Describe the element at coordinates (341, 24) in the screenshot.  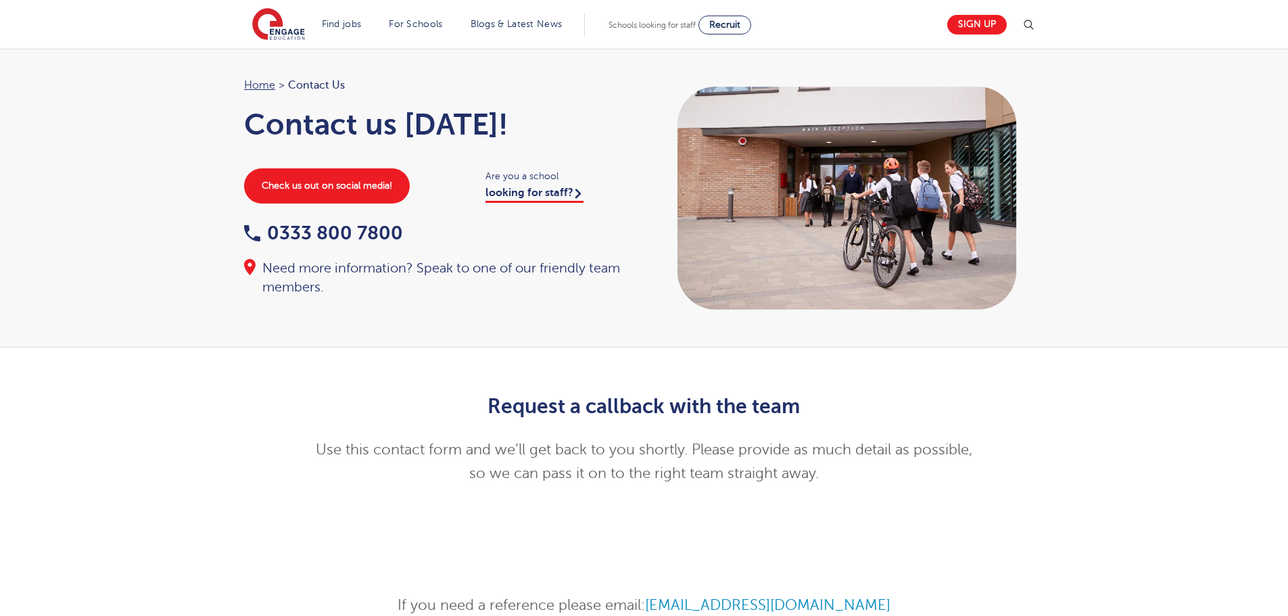
I see `a: Find jobs` at that location.